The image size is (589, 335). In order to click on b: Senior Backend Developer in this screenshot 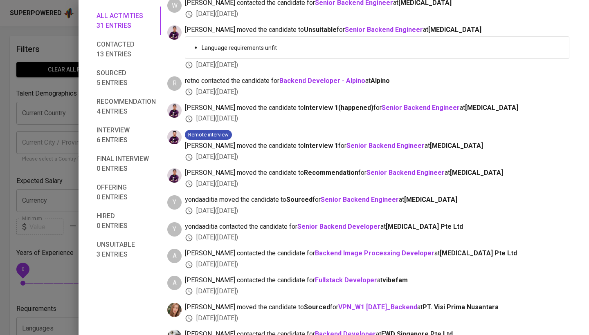, I will do `click(338, 226)`.